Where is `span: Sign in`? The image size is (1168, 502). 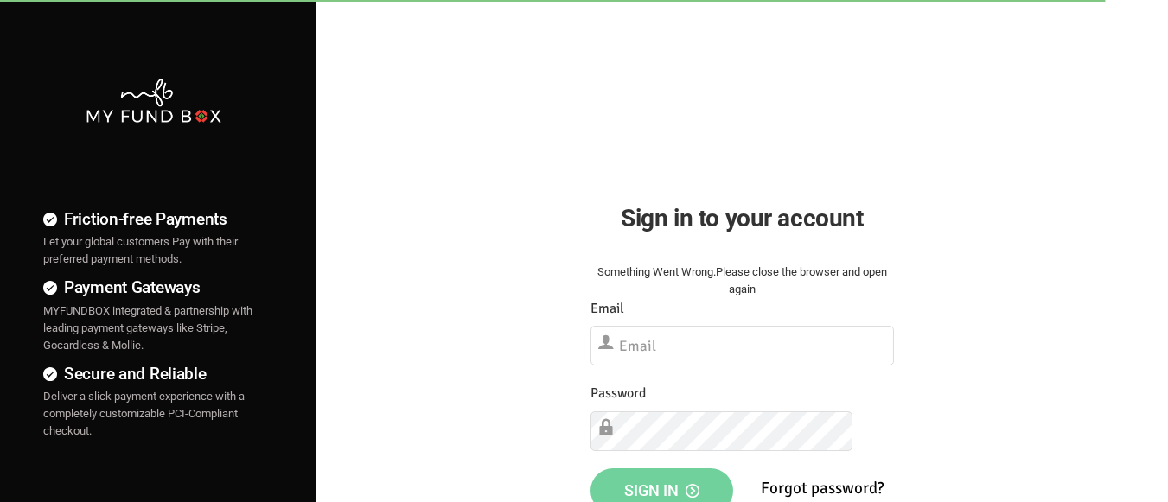
span: Sign in is located at coordinates (661, 490).